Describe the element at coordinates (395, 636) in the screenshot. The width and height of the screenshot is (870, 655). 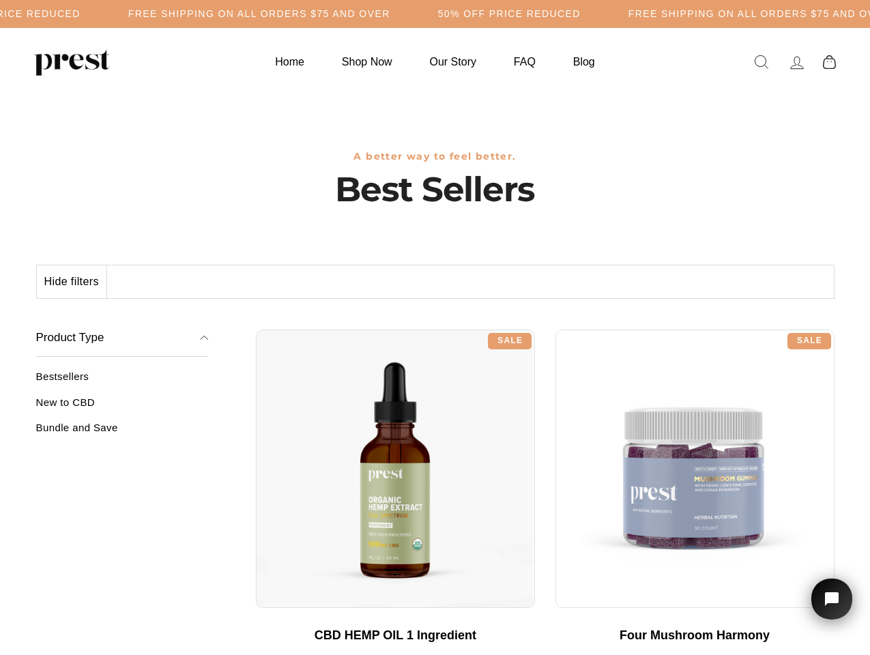
I see `div: CBD HEMP OIL 1 Ingredient` at that location.